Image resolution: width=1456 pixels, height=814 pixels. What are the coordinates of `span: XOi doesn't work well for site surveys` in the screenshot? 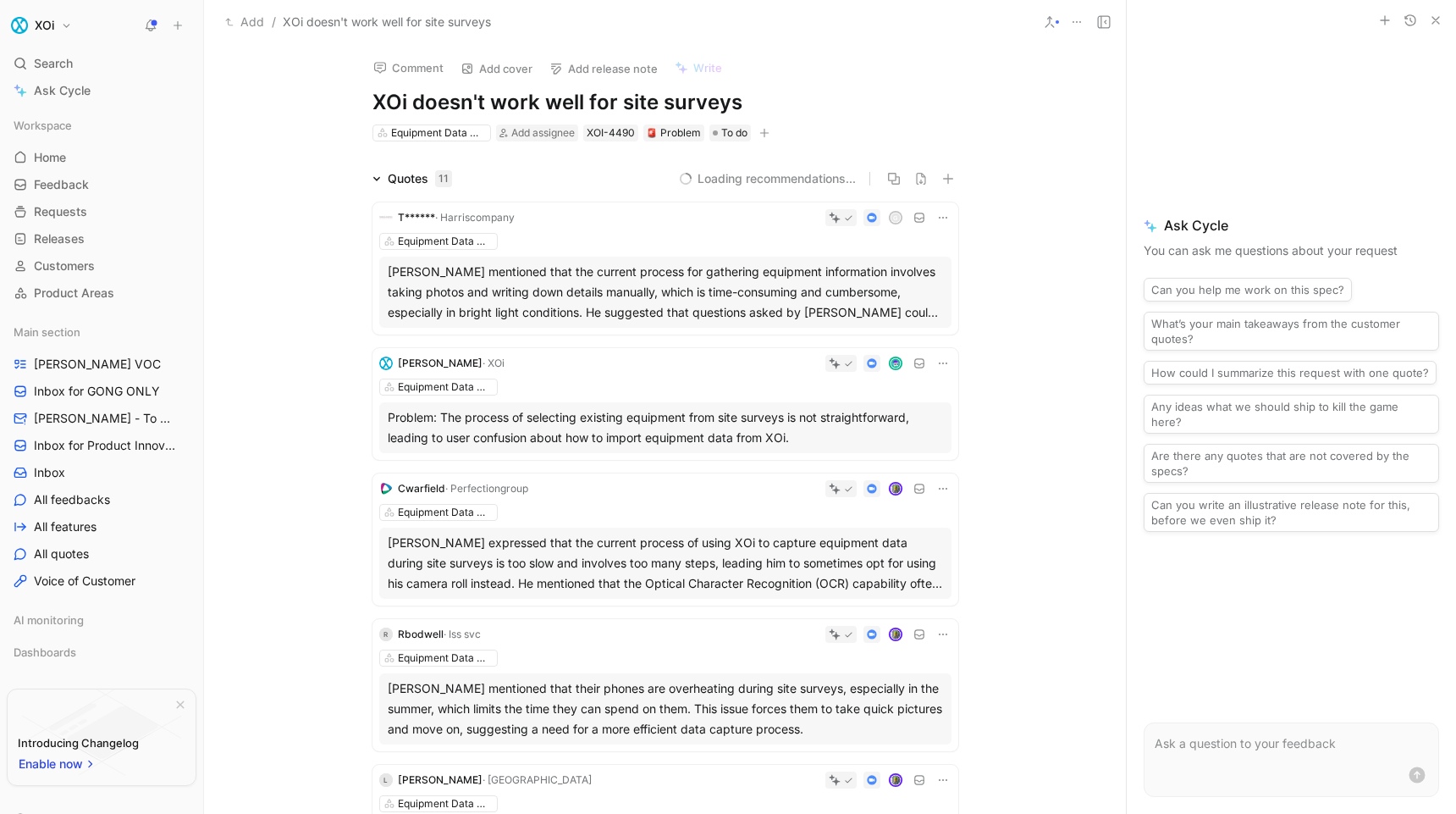 It's located at (387, 22).